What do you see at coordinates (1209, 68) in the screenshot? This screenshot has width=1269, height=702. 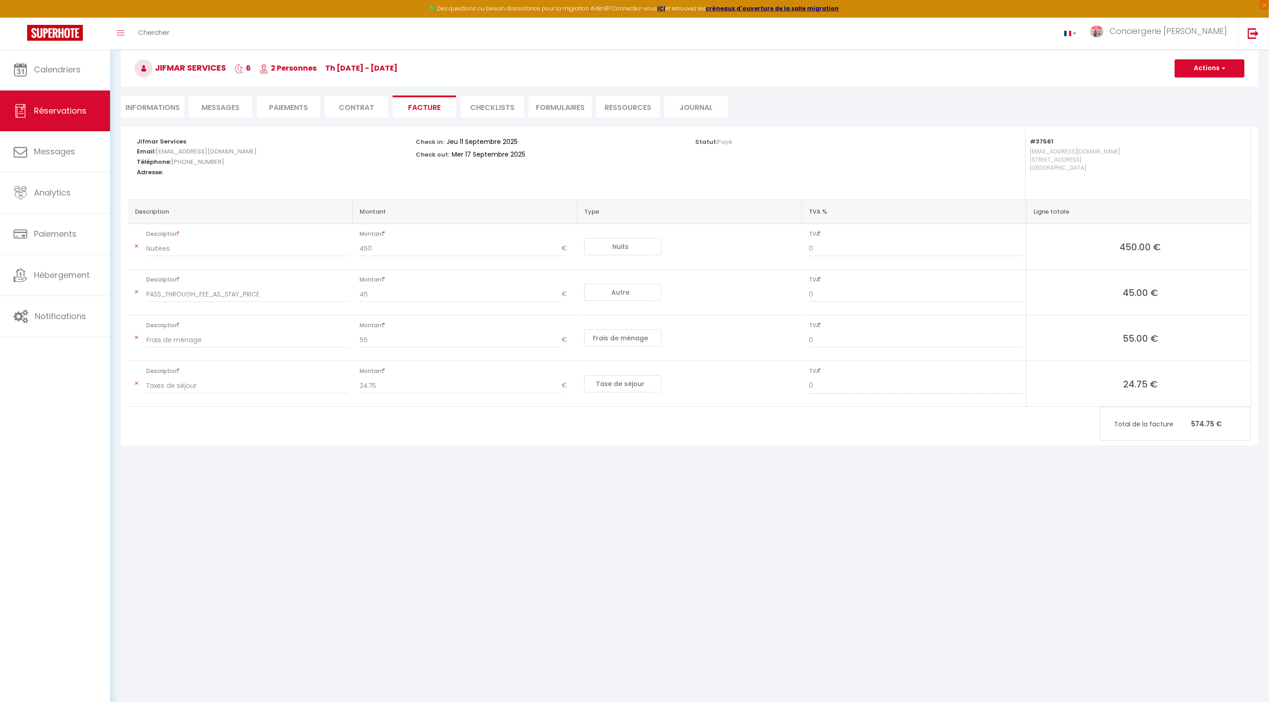 I see `button: Actions` at bounding box center [1209, 68].